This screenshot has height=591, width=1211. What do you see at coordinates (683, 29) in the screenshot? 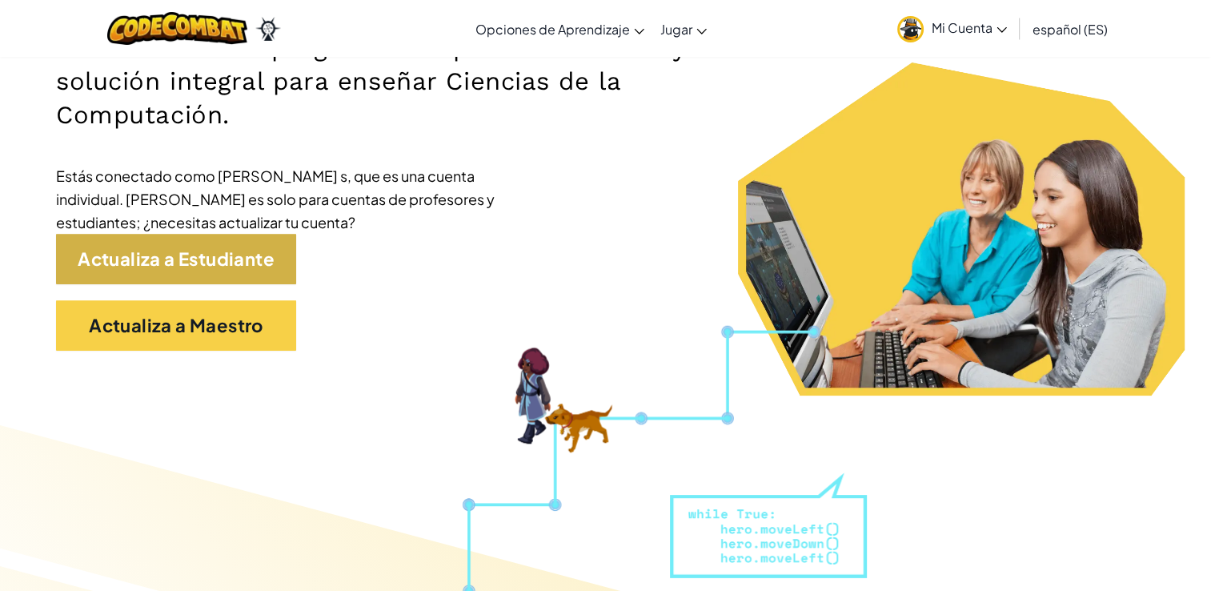
I see `a: Jugar` at bounding box center [683, 29].